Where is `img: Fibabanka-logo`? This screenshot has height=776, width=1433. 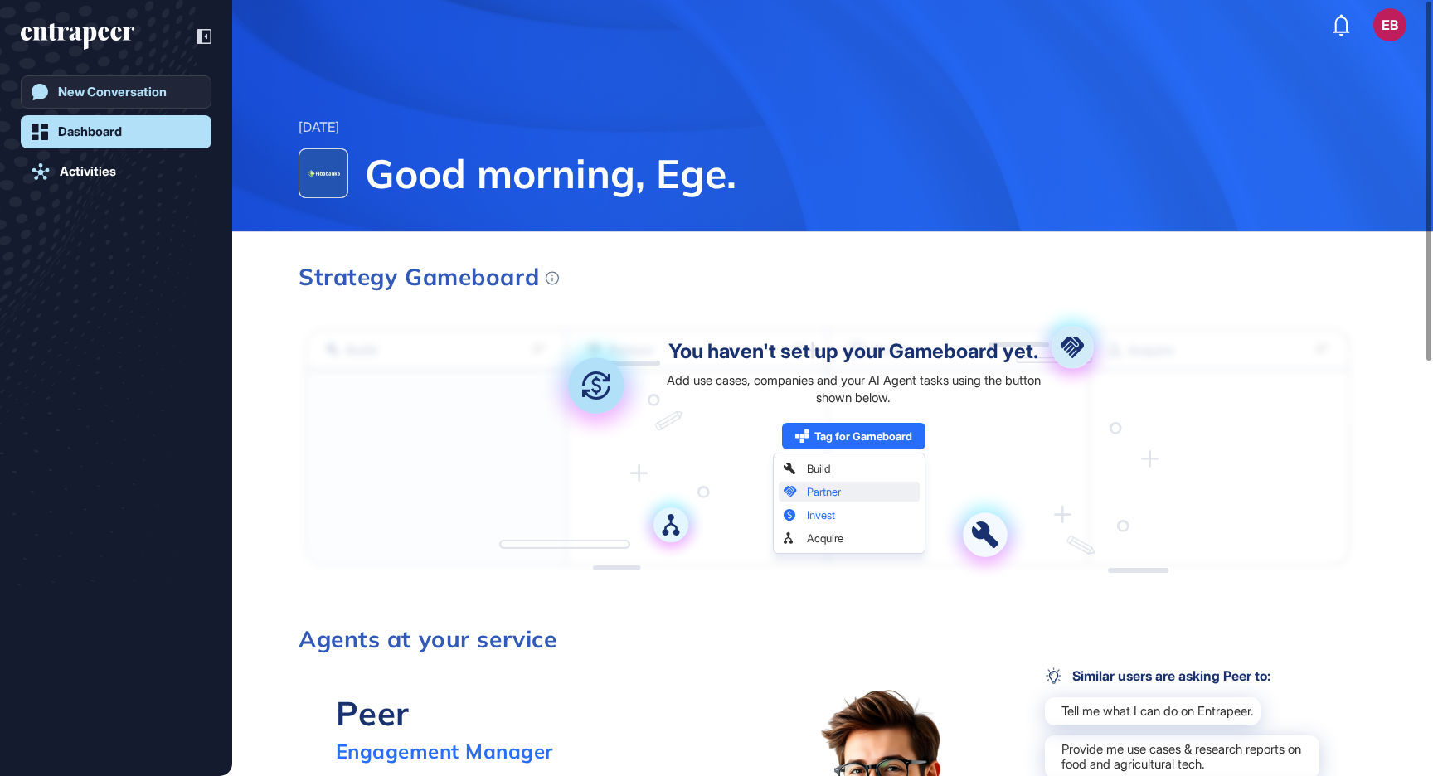 img: Fibabanka-logo is located at coordinates (323, 173).